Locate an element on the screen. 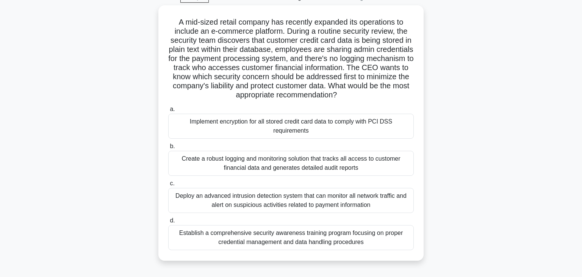 The image size is (582, 277). span: b. is located at coordinates (172, 146).